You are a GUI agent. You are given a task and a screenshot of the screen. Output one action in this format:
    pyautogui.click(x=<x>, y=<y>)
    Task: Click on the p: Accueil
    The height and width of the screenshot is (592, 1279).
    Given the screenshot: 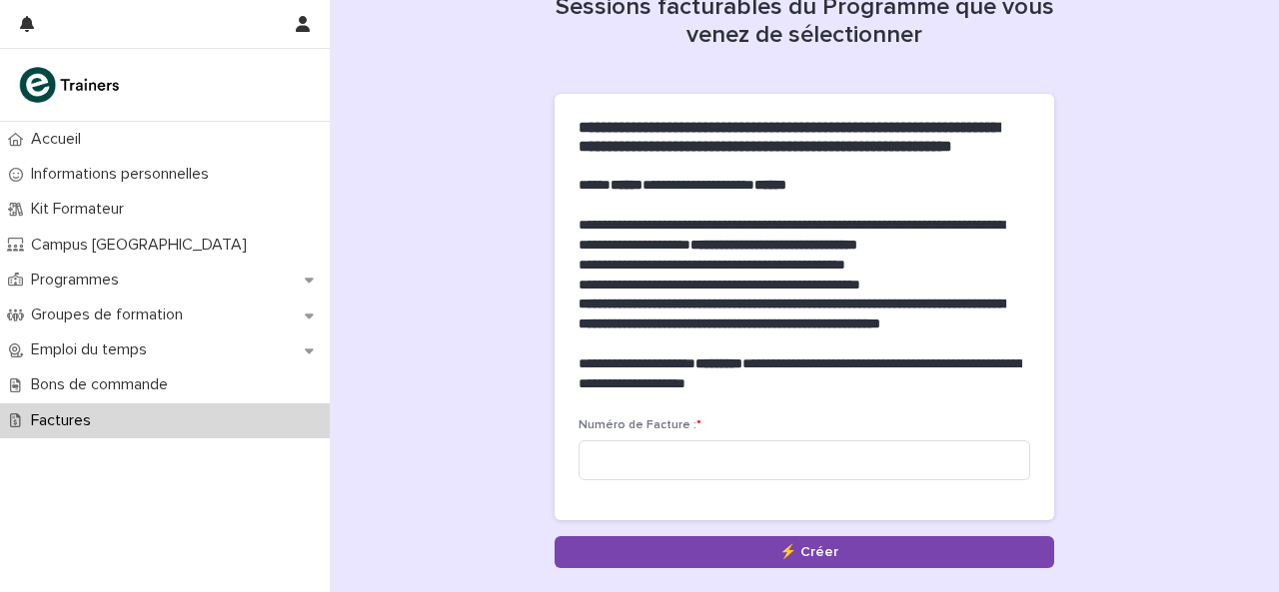 What is the action you would take?
    pyautogui.click(x=60, y=139)
    